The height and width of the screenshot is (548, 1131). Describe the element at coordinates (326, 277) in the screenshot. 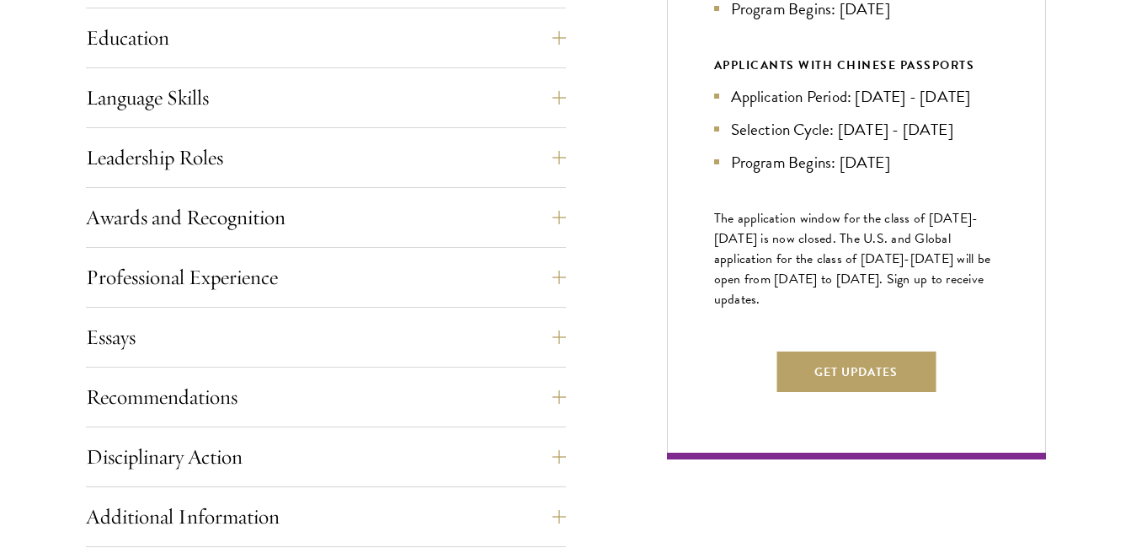

I see `button: Professional Experience` at that location.